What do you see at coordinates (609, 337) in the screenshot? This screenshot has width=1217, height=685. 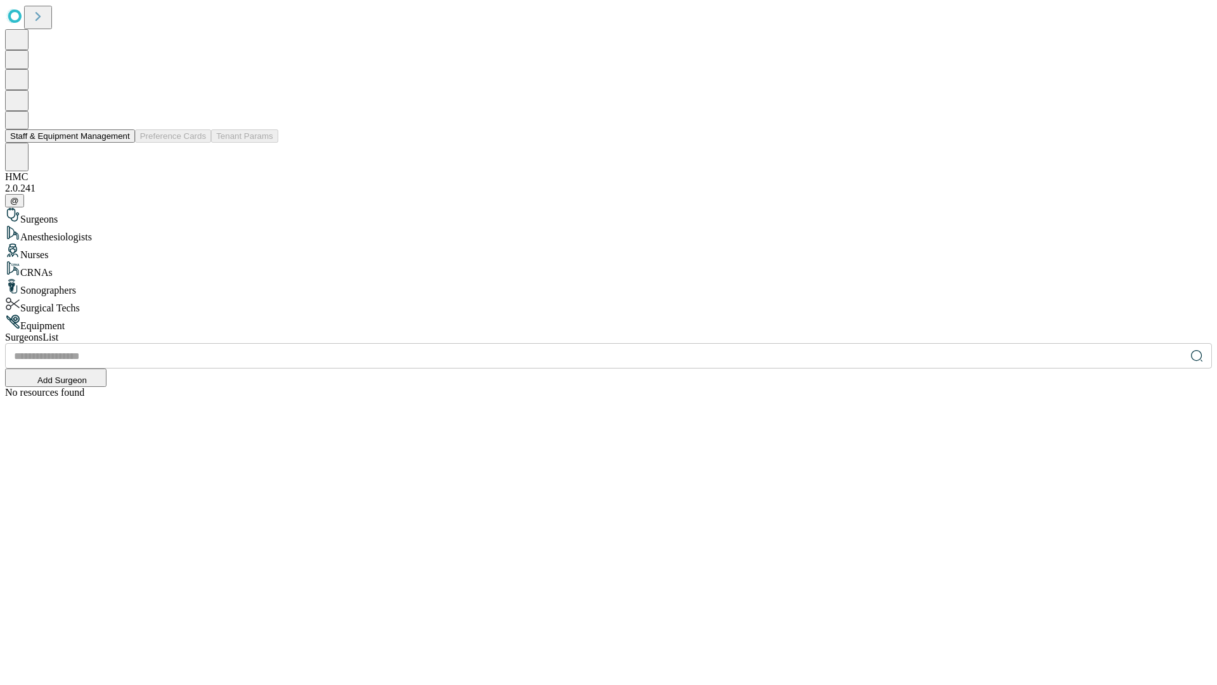 I see `div: Surgeons List` at bounding box center [609, 337].